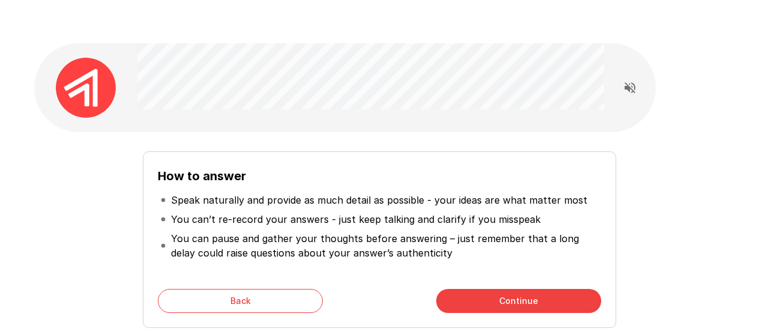  What do you see at coordinates (379, 200) in the screenshot?
I see `p: Speak naturally and provide as much detail as possible - your ideas are what matter most` at bounding box center [379, 200].